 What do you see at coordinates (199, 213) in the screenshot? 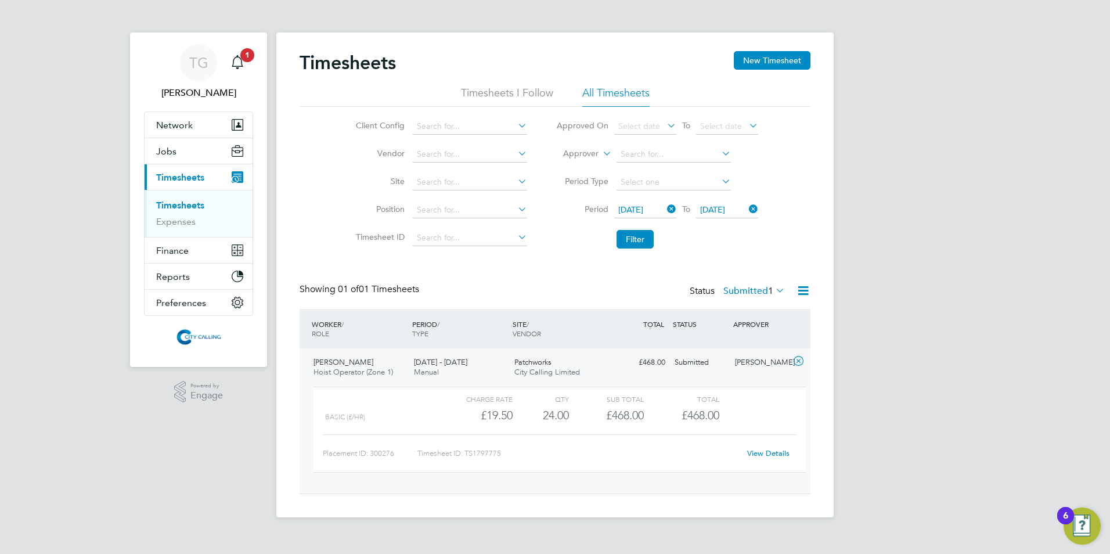
I see `div: Timesheets` at bounding box center [199, 213].